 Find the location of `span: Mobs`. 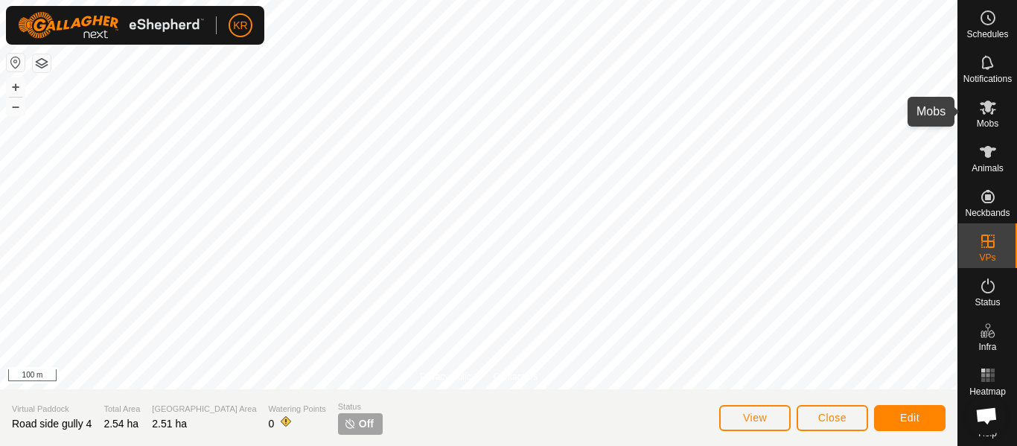

span: Mobs is located at coordinates (988, 124).